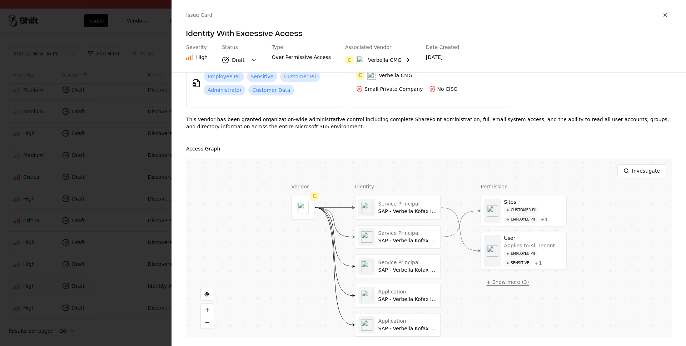 This screenshot has height=346, width=686. What do you see at coordinates (393, 89) in the screenshot?
I see `div: Small Private Company` at bounding box center [393, 89].